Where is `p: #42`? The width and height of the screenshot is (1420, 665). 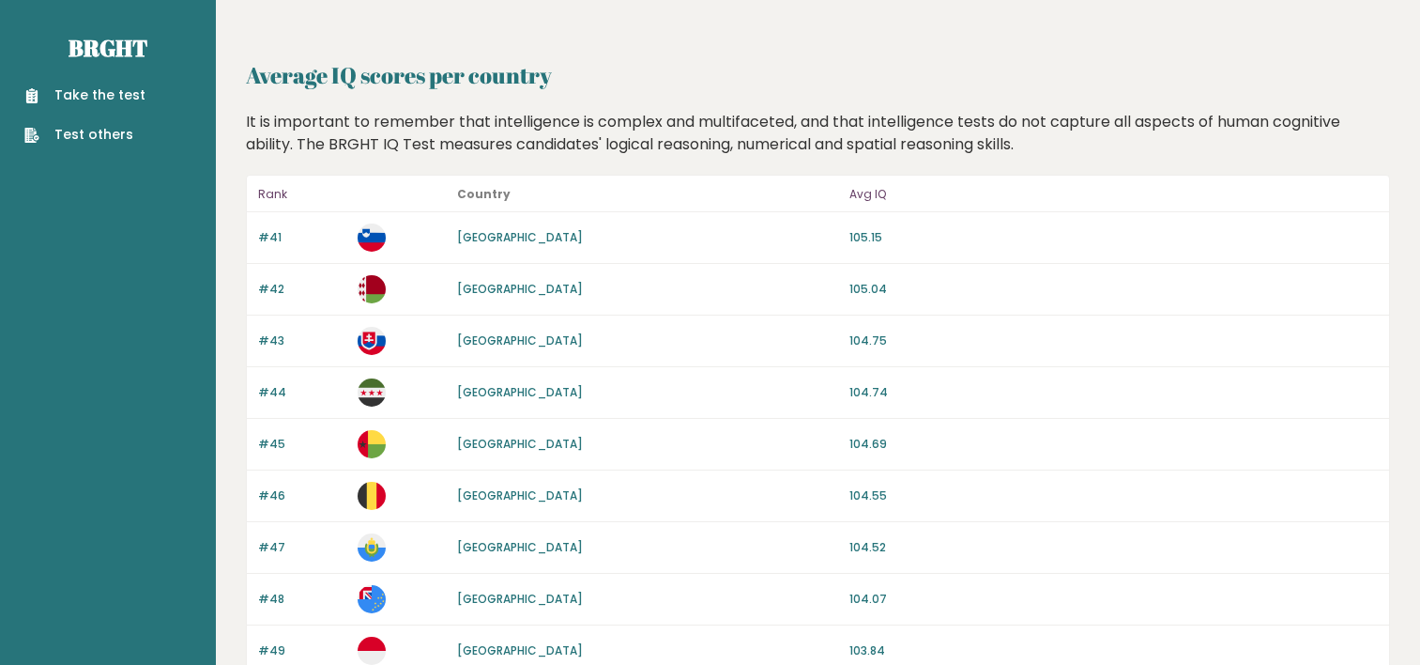 p: #42 is located at coordinates (302, 289).